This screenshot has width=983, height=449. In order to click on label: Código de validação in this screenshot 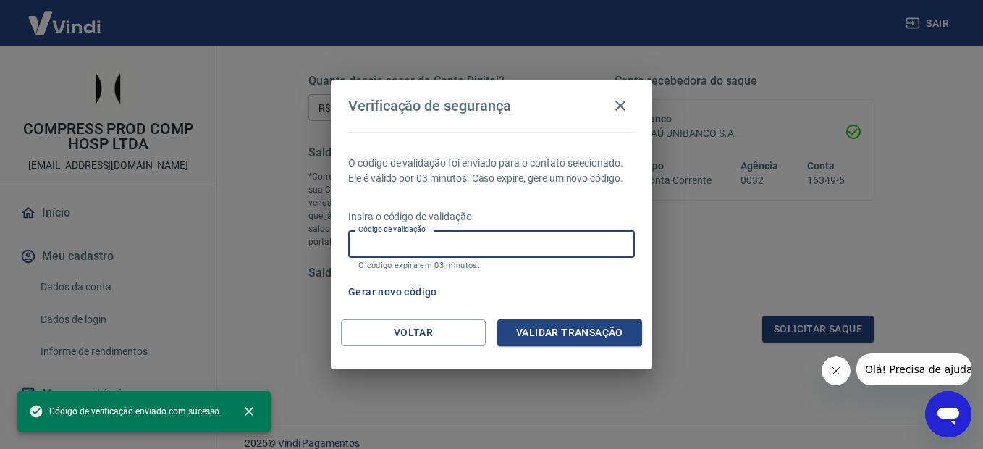, I will do `click(392, 229)`.